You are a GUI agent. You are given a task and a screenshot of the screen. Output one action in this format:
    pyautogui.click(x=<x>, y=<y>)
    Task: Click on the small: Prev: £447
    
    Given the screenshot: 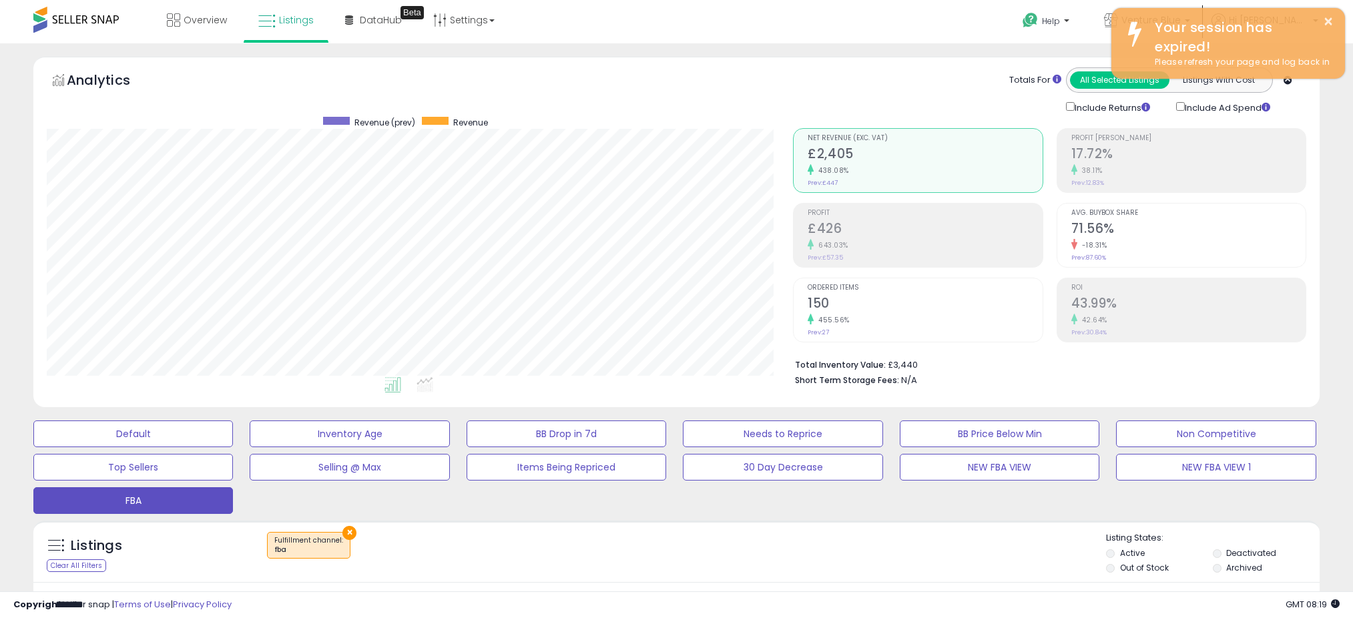 What is the action you would take?
    pyautogui.click(x=822, y=183)
    